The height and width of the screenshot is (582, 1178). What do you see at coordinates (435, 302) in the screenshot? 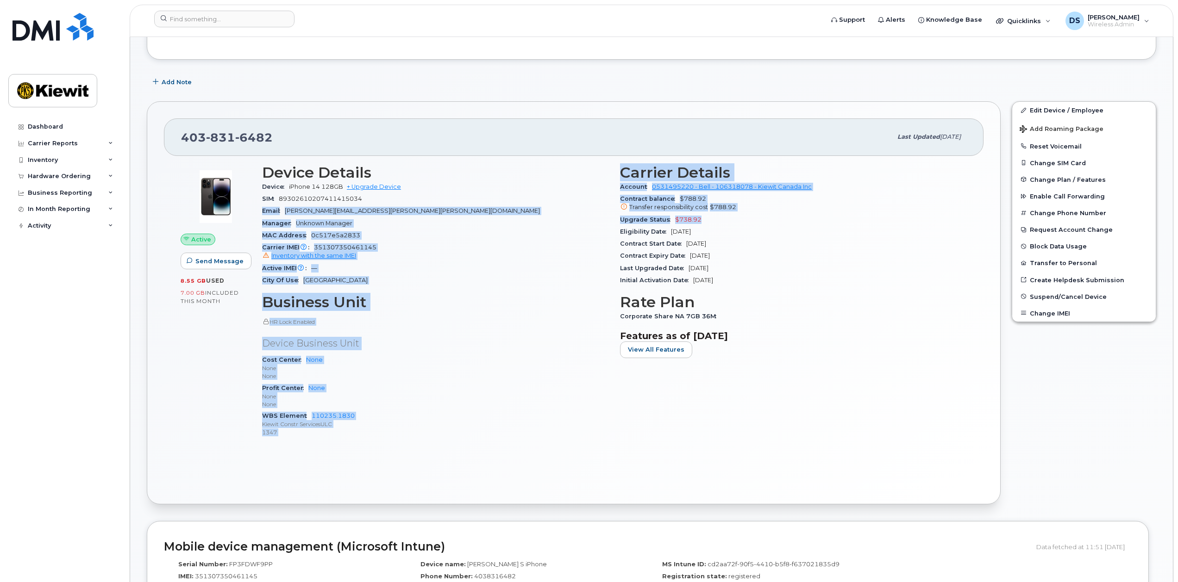
I see `h3: Business Unit` at bounding box center [435, 302].